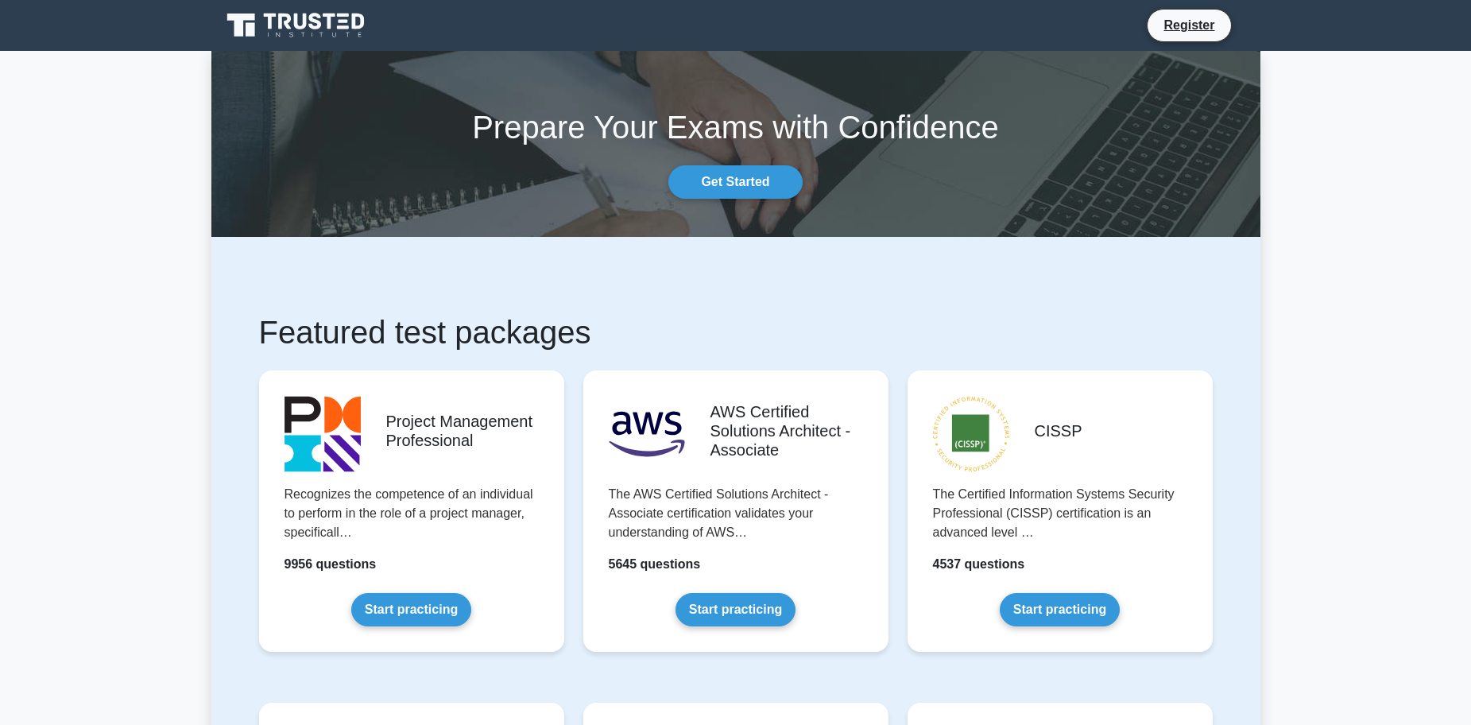  What do you see at coordinates (736, 127) in the screenshot?
I see `h1: Prepare Your Exams with Confidence` at bounding box center [736, 127].